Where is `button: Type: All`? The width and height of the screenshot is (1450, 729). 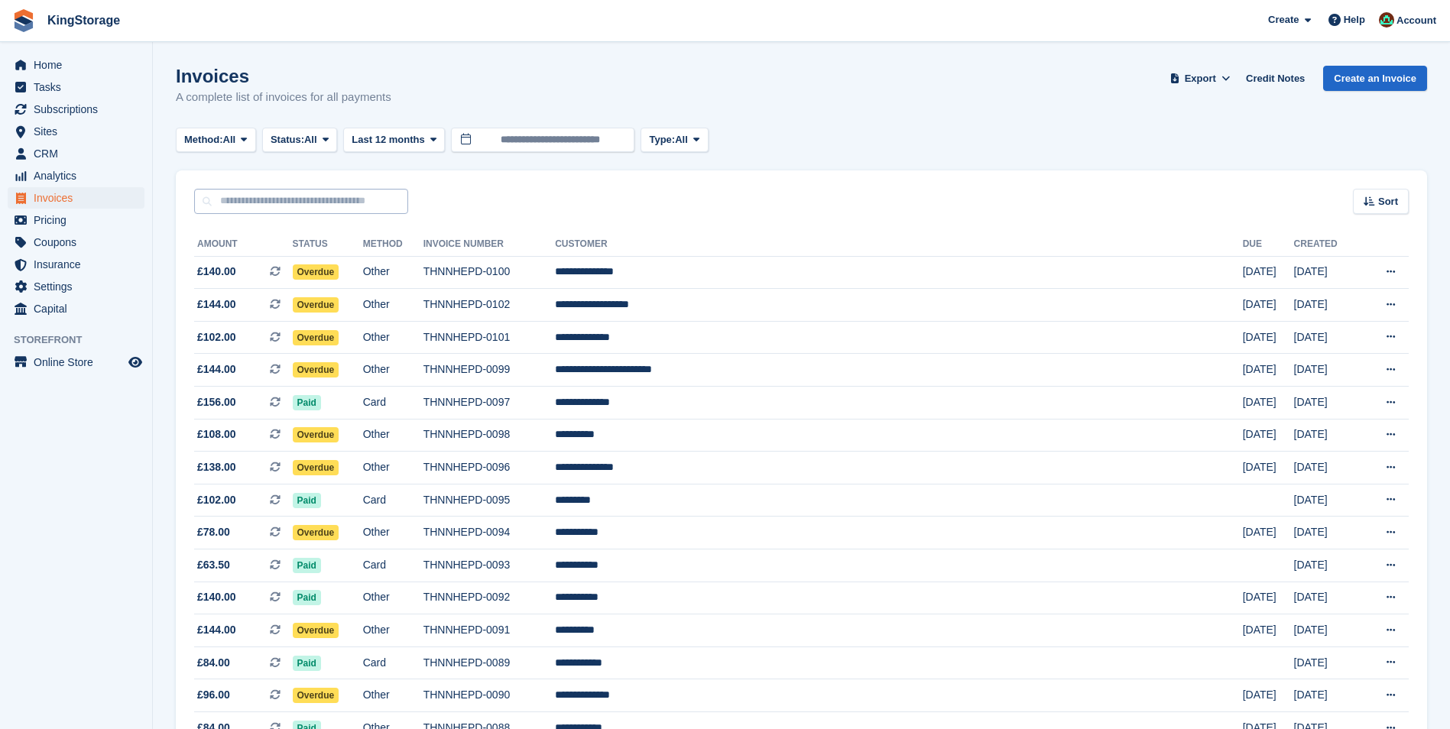
button: Type: All is located at coordinates (674, 140).